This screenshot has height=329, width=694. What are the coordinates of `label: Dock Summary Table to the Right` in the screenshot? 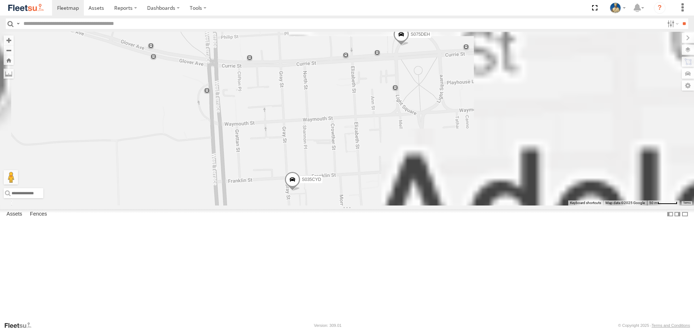 It's located at (678, 214).